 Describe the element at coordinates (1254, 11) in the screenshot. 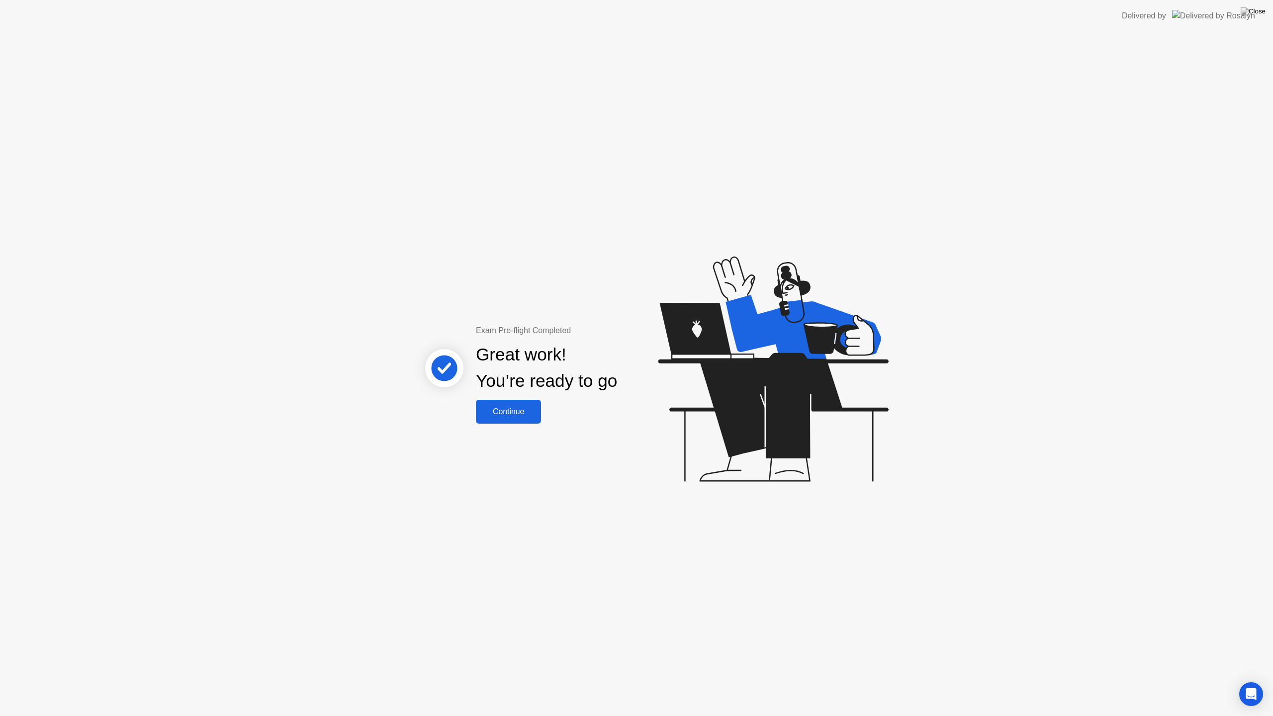

I see `img: Close` at that location.